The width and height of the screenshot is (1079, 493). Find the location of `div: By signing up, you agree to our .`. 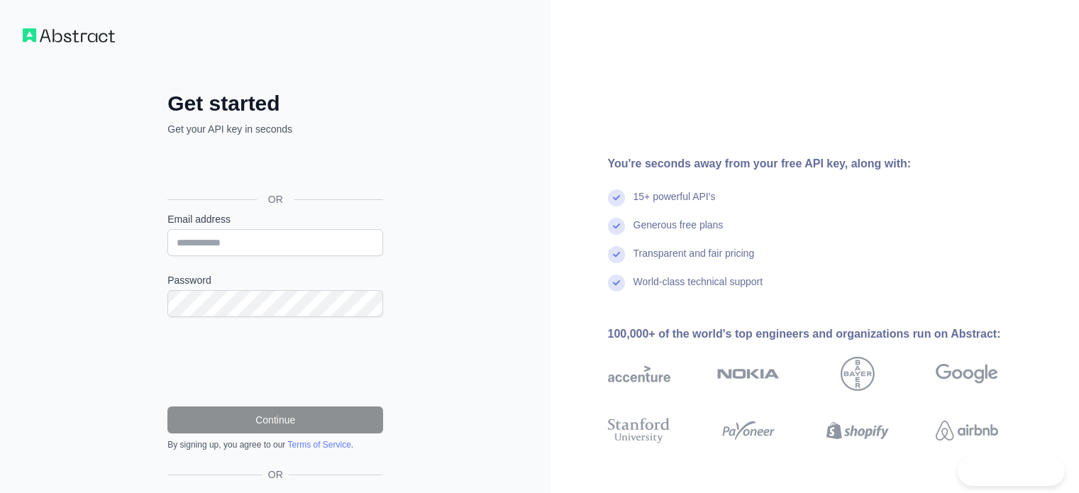

div: By signing up, you agree to our . is located at coordinates (275, 445).